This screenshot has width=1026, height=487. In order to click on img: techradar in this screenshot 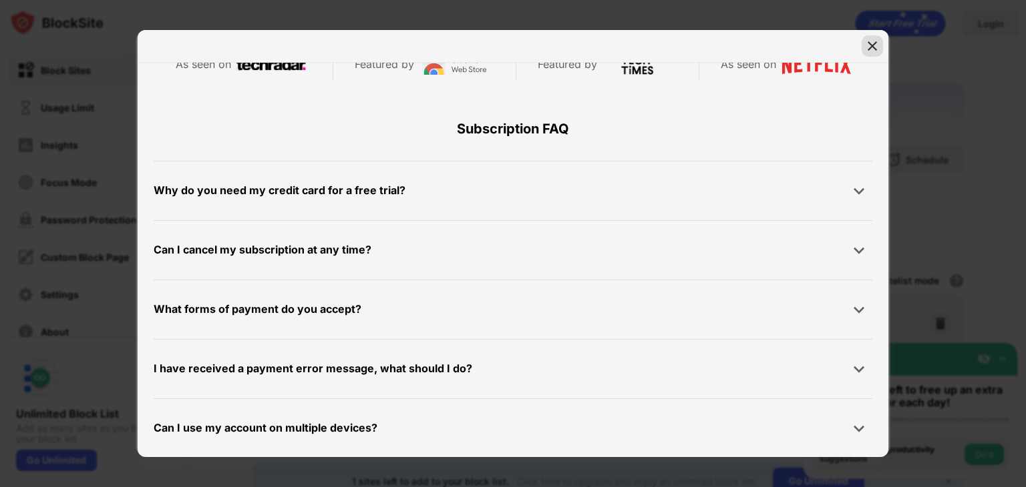, I will do `click(271, 65)`.